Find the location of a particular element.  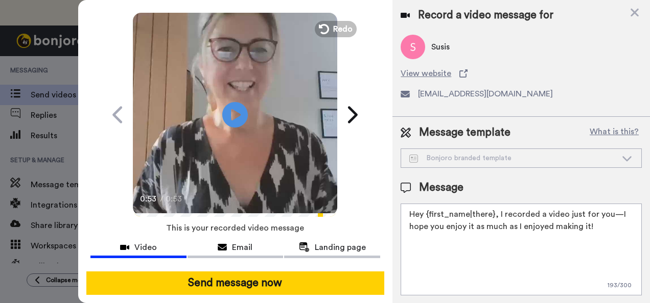

button: What is this? is located at coordinates (614, 133).